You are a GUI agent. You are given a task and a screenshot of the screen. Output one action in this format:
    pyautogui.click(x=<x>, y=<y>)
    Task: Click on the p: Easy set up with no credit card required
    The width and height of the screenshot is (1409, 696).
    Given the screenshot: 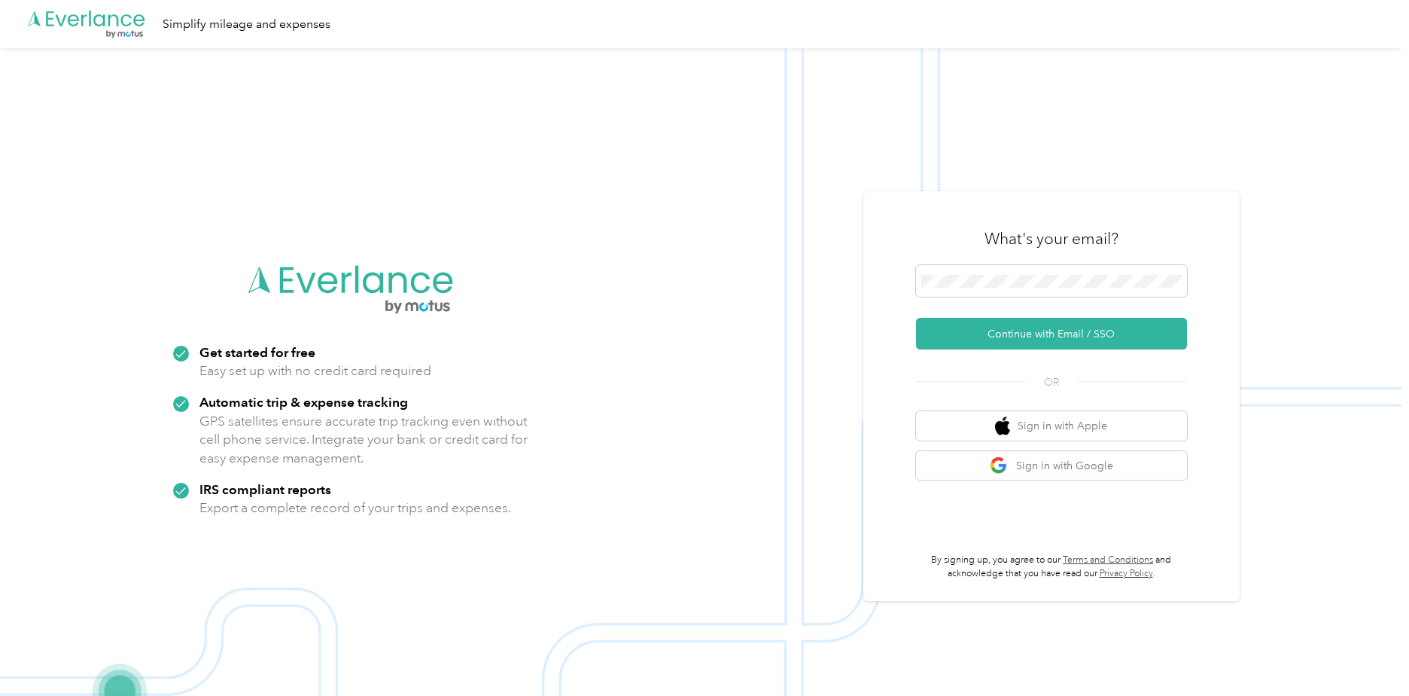 What is the action you would take?
    pyautogui.click(x=315, y=370)
    